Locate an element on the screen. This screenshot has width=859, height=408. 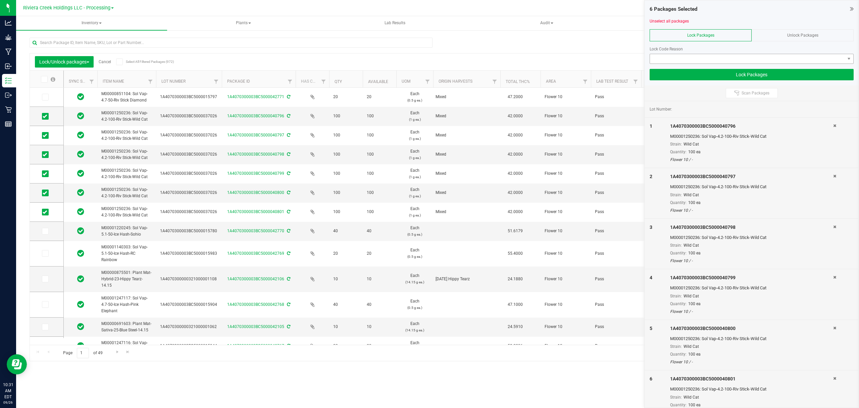
span: Lot Number: is located at coordinates (661, 109).